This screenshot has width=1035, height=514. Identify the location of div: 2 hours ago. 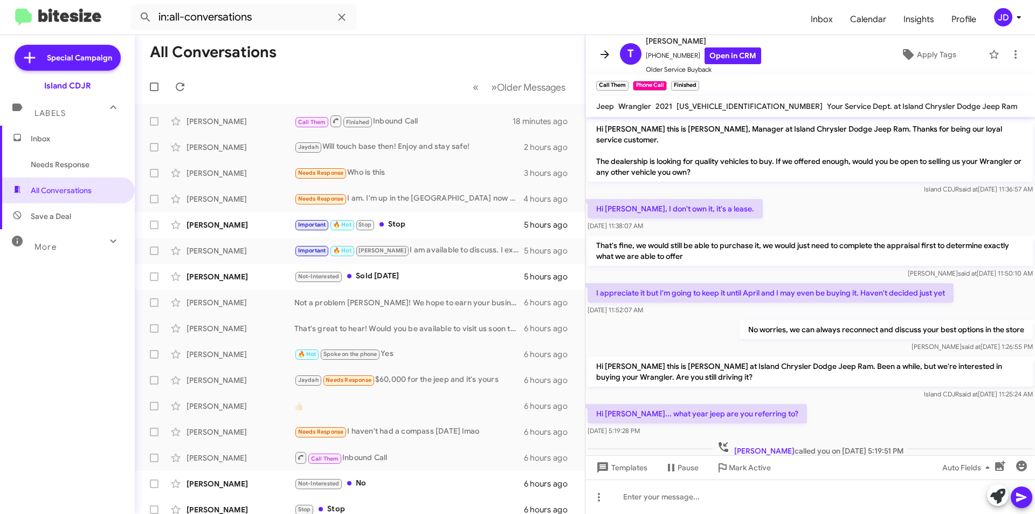
(550, 147).